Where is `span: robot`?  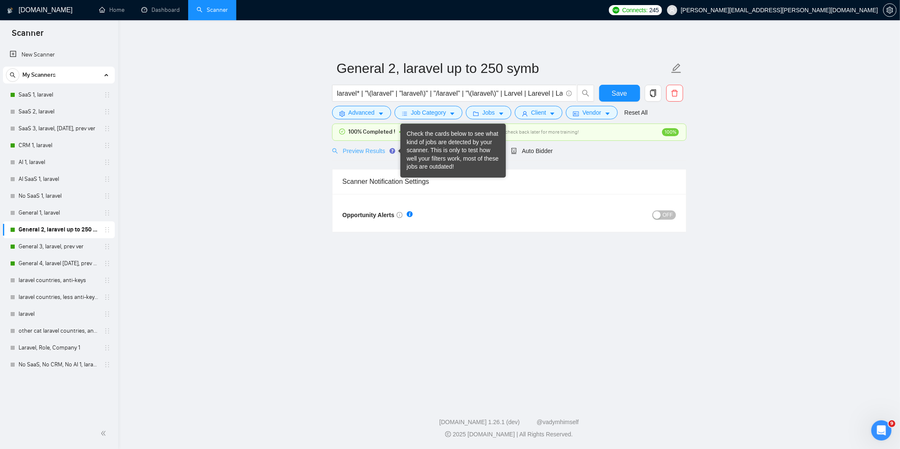 span: robot is located at coordinates (514, 151).